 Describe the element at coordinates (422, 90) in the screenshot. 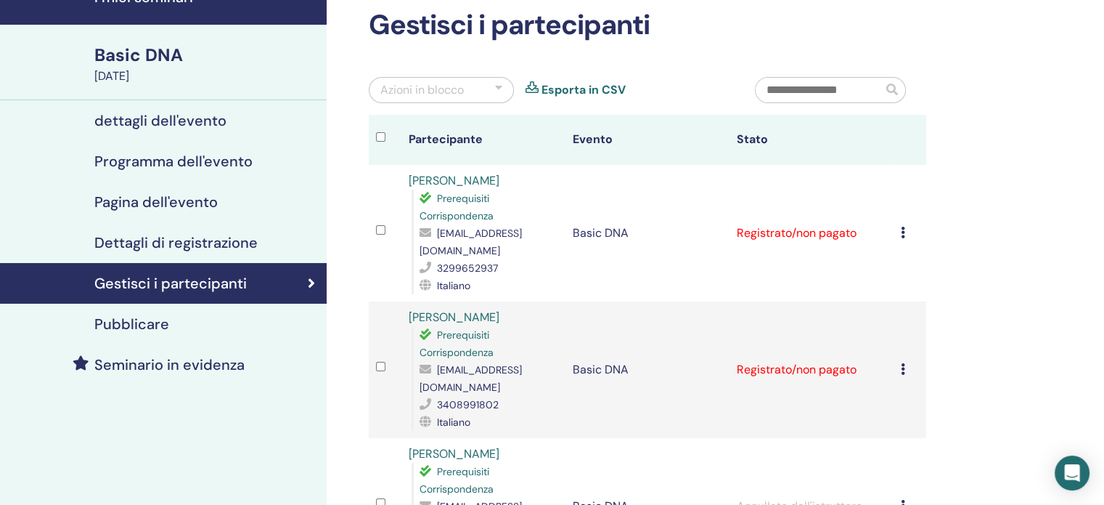

I see `div: Azioni in blocco` at that location.